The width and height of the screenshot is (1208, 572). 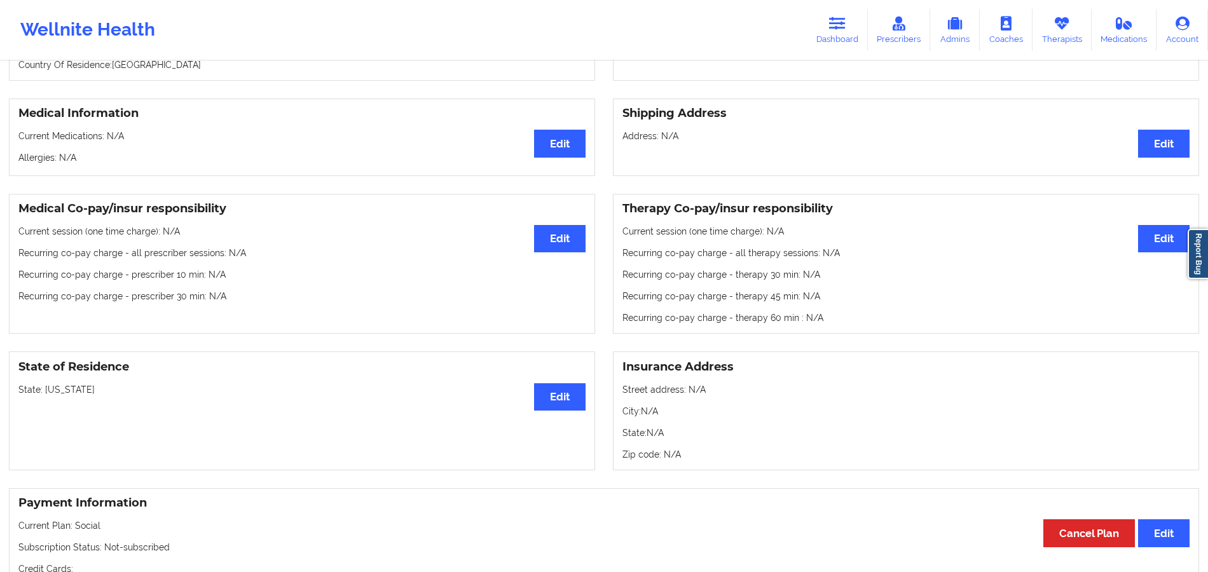 What do you see at coordinates (906, 455) in the screenshot?
I see `p: Zip code: N/A` at bounding box center [906, 455].